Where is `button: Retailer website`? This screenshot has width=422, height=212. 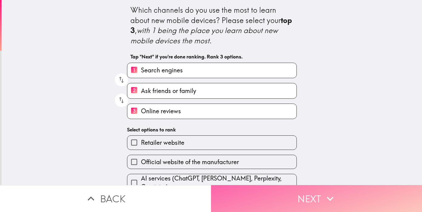
button: Retailer website is located at coordinates (212, 142).